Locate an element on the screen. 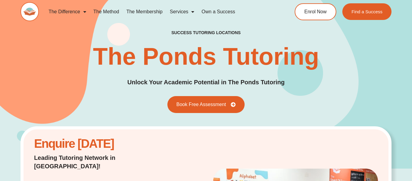 This screenshot has height=181, width=412. a: Services is located at coordinates (182, 12).